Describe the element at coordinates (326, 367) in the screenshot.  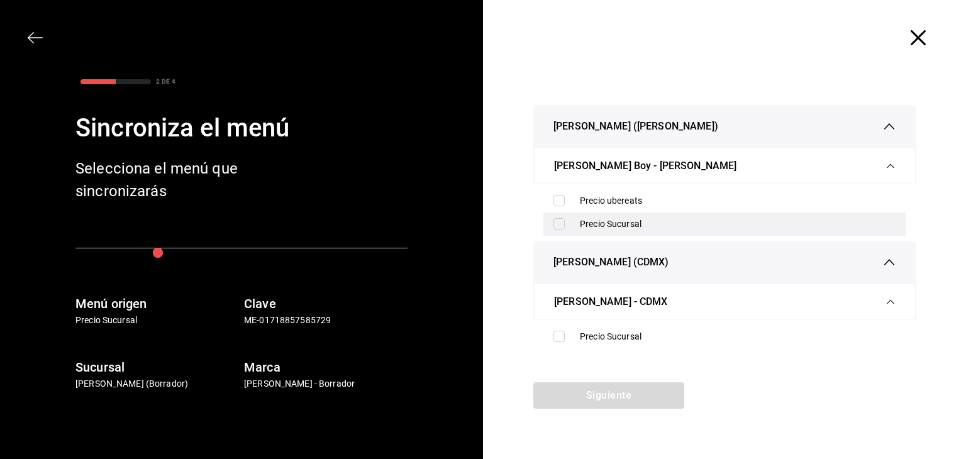
I see `h6: Marca` at that location.